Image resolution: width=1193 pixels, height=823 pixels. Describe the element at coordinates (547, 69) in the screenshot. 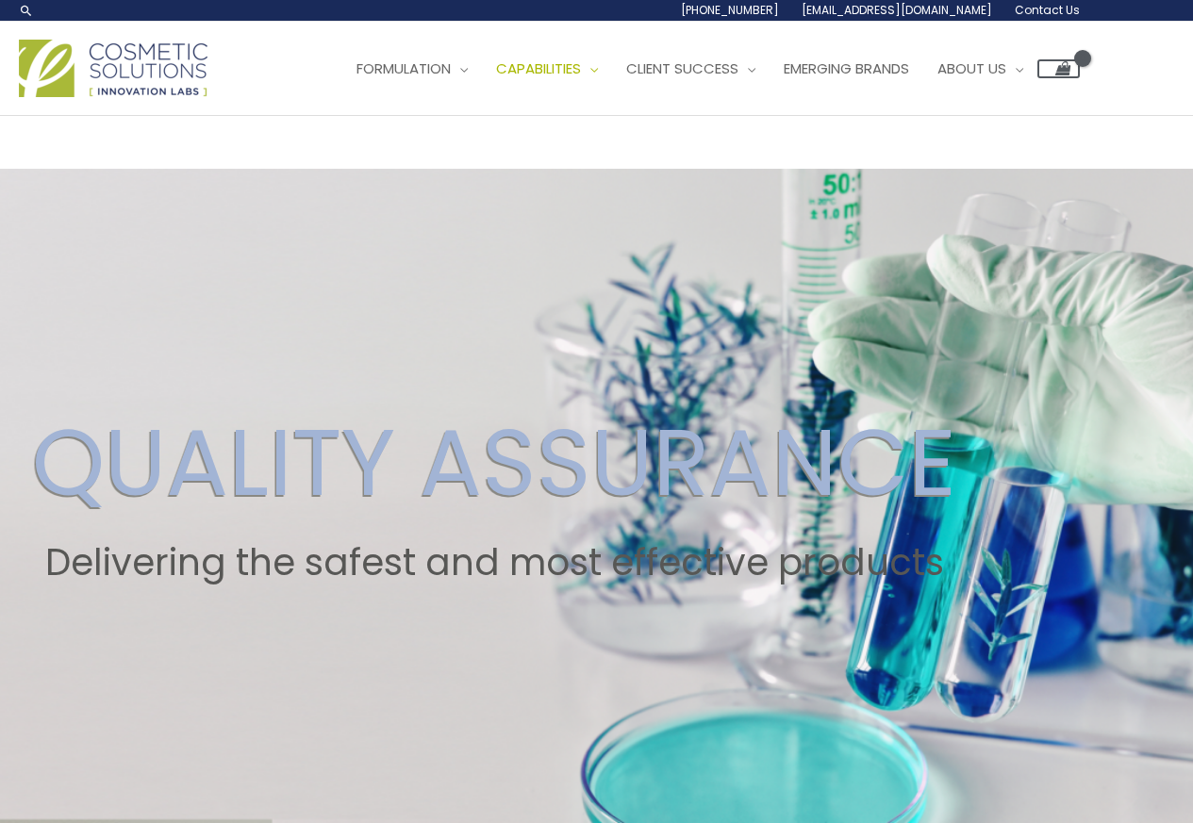

I see `a: Capabilities` at that location.